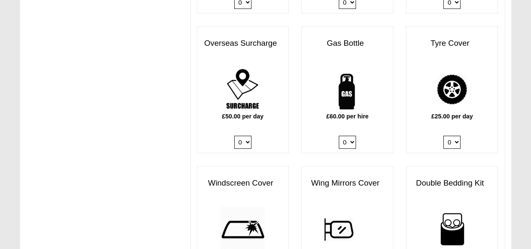 The height and width of the screenshot is (249, 531). I want to click on h3: Tyre Cover, so click(452, 43).